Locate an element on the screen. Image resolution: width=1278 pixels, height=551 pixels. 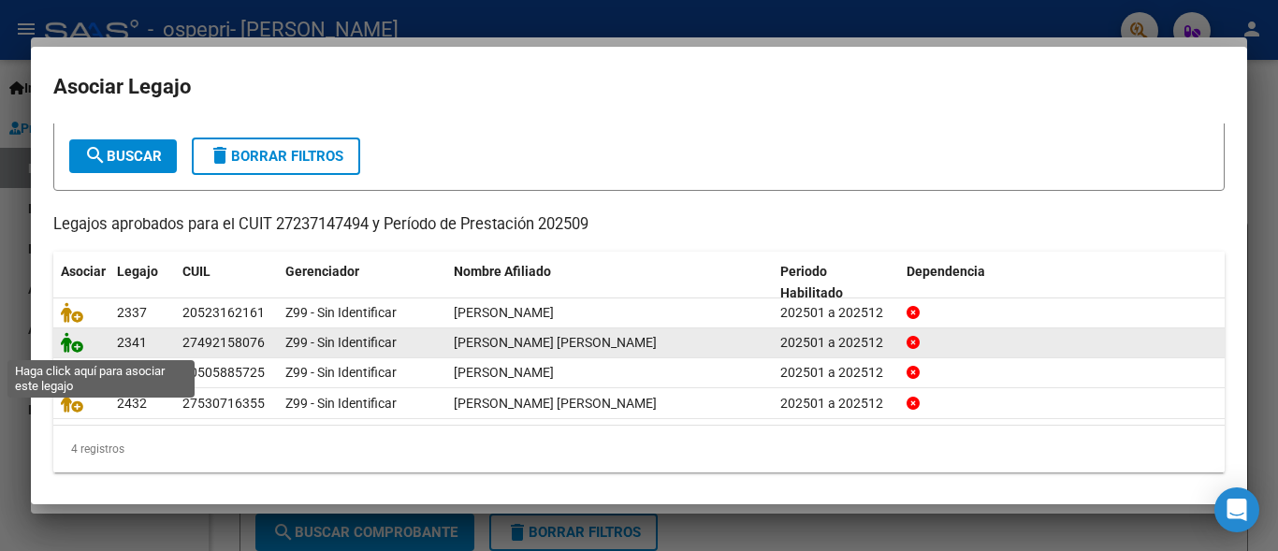
datatable-header-cell: Nombre Afiliado is located at coordinates (609, 283).